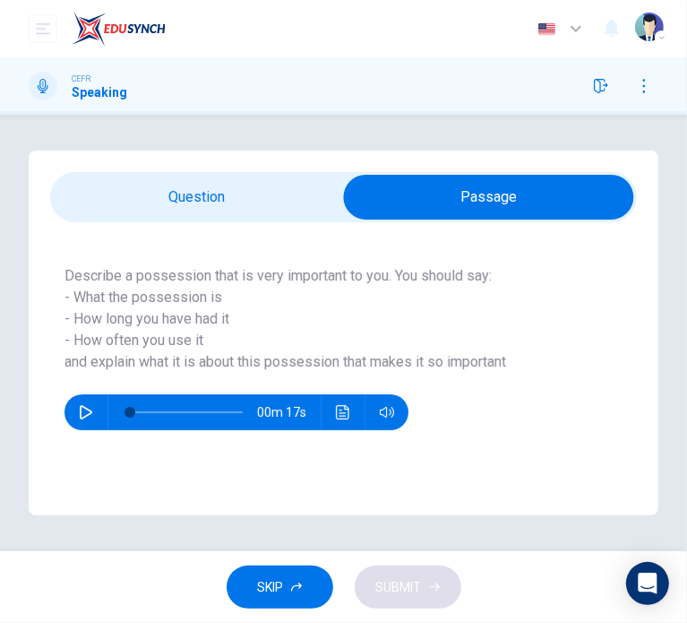 This screenshot has width=687, height=623. What do you see at coordinates (340, 319) in the screenshot?
I see `h6: Describe a possession that is very important to you. You should say: - What the possession is - H...` at bounding box center [340, 319].